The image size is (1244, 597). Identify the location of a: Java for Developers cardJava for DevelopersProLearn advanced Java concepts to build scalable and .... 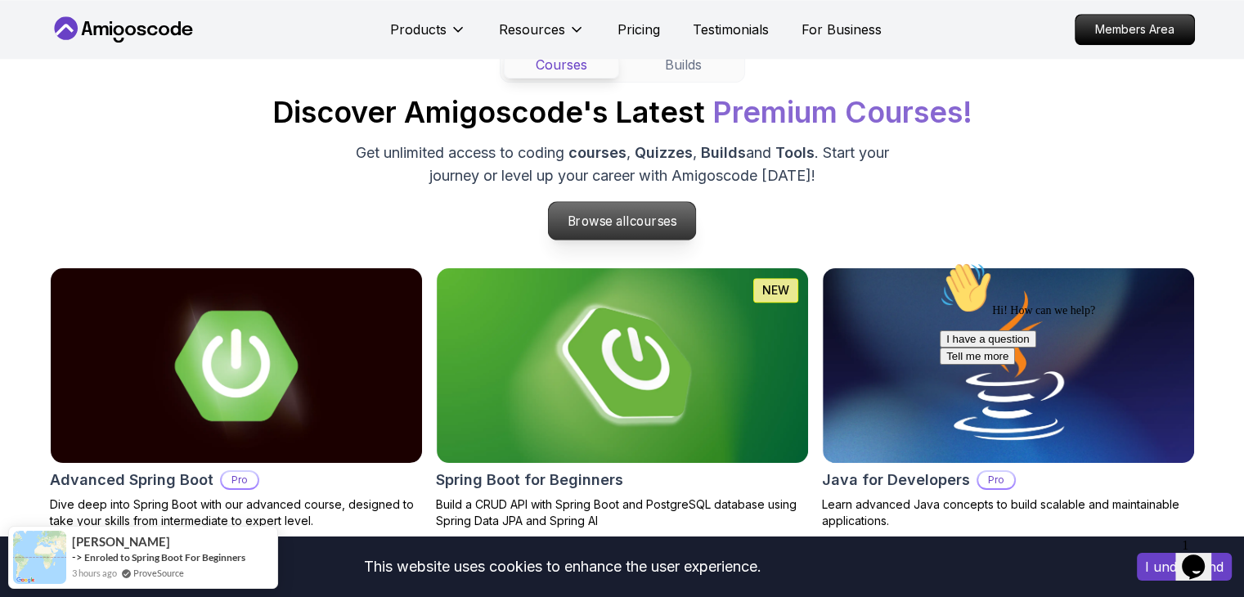
(1009, 398).